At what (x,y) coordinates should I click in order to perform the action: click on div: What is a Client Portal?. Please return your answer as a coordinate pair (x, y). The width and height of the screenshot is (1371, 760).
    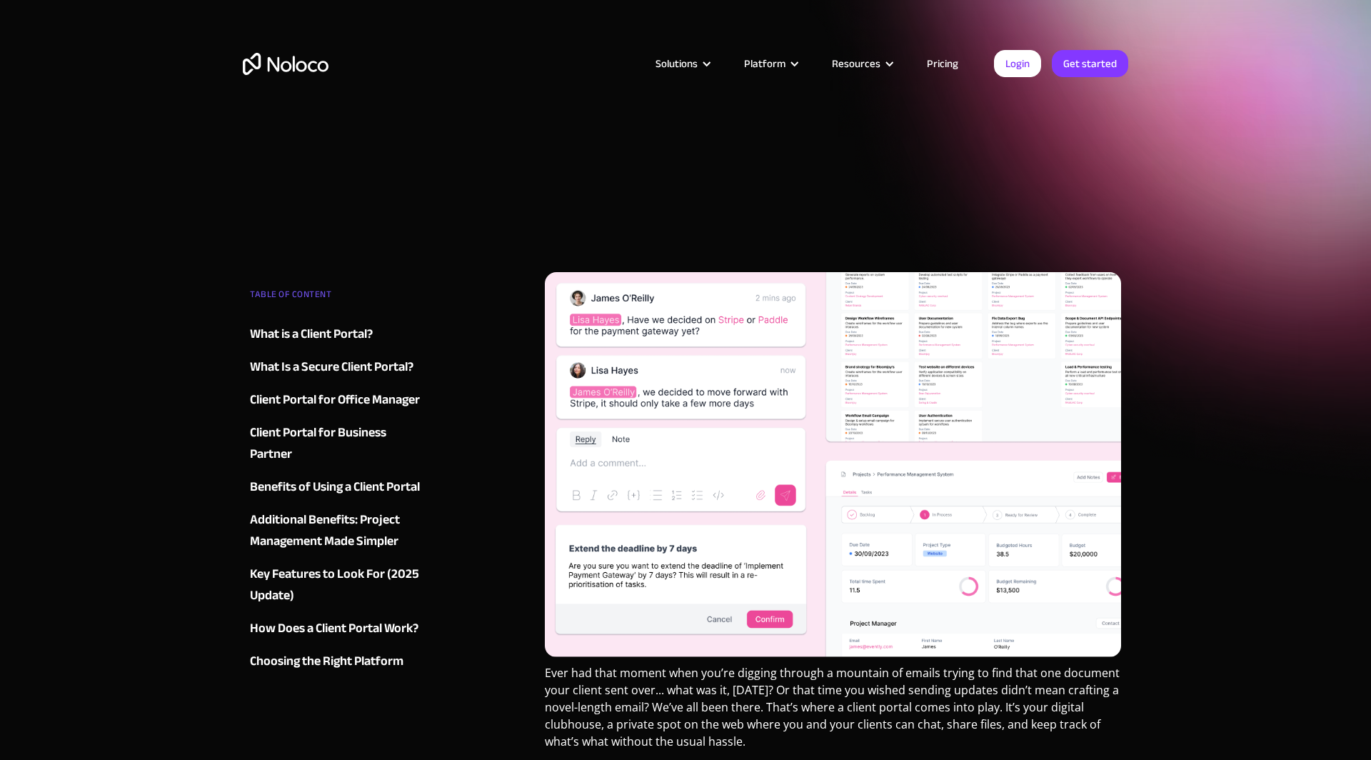
    Looking at the image, I should click on (311, 334).